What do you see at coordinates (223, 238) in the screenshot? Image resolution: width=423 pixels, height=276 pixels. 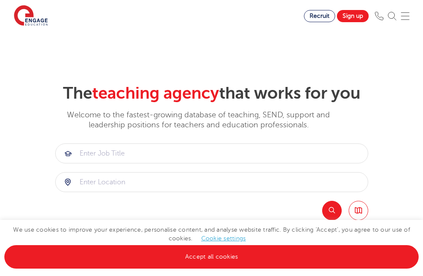 I see `a: Cookie settings` at bounding box center [223, 238].